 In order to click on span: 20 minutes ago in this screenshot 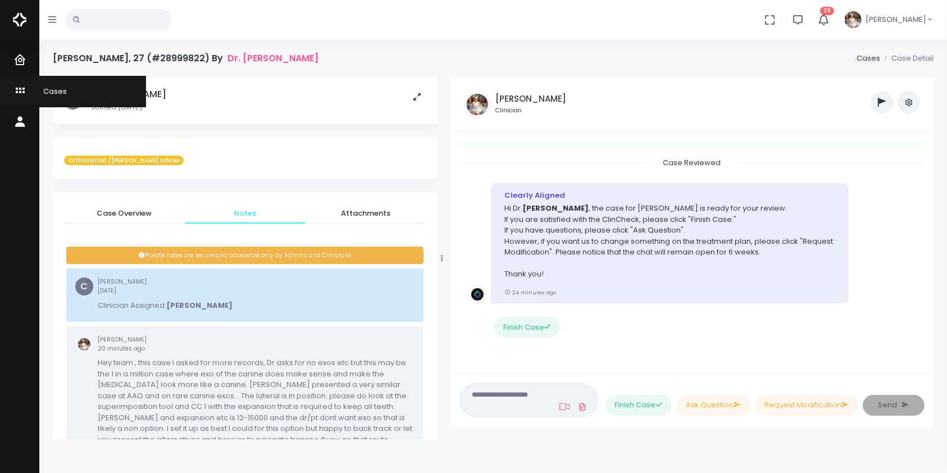, I will do `click(121, 348)`.